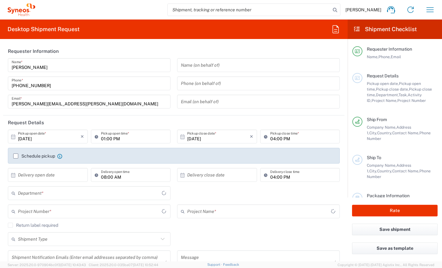 This screenshot has width=442, height=268. What do you see at coordinates (123, 265) in the screenshot?
I see `span: Client: 2025.20.0-035ba07` at bounding box center [123, 265].